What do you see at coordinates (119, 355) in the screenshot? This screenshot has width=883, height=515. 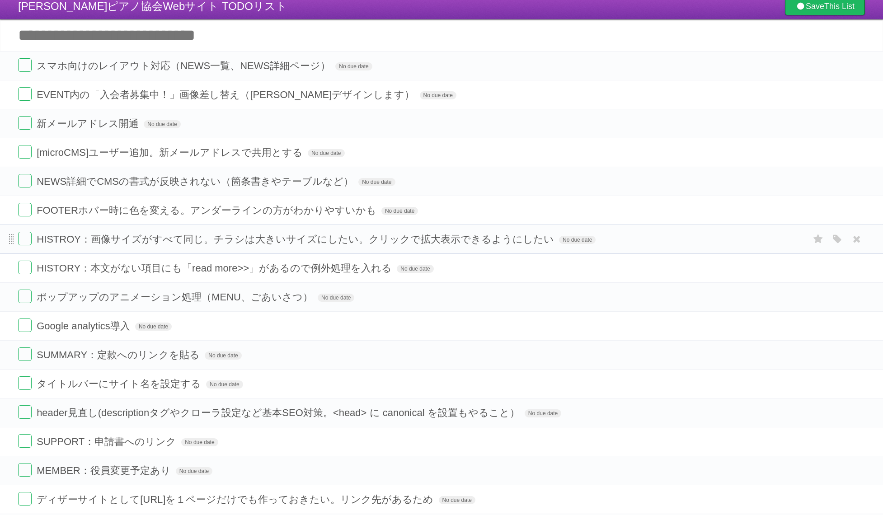 I see `span: SUMMARY：定款へのリンクを貼る` at bounding box center [119, 355].